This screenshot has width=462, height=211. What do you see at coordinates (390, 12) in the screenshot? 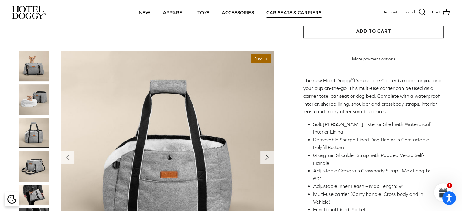
I see `a: Account` at bounding box center [390, 12].